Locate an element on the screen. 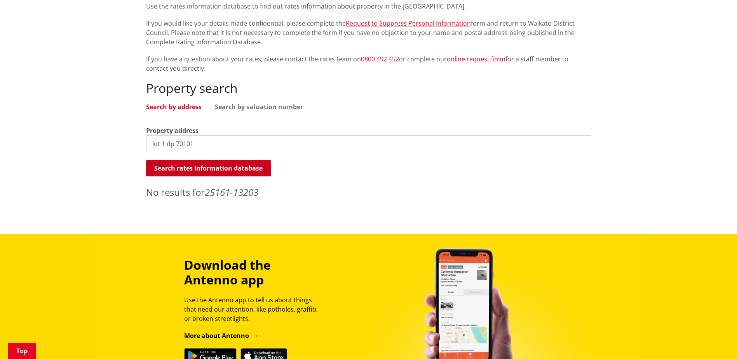 This screenshot has width=737, height=359. h3: Download the Antenno app is located at coordinates (254, 272).